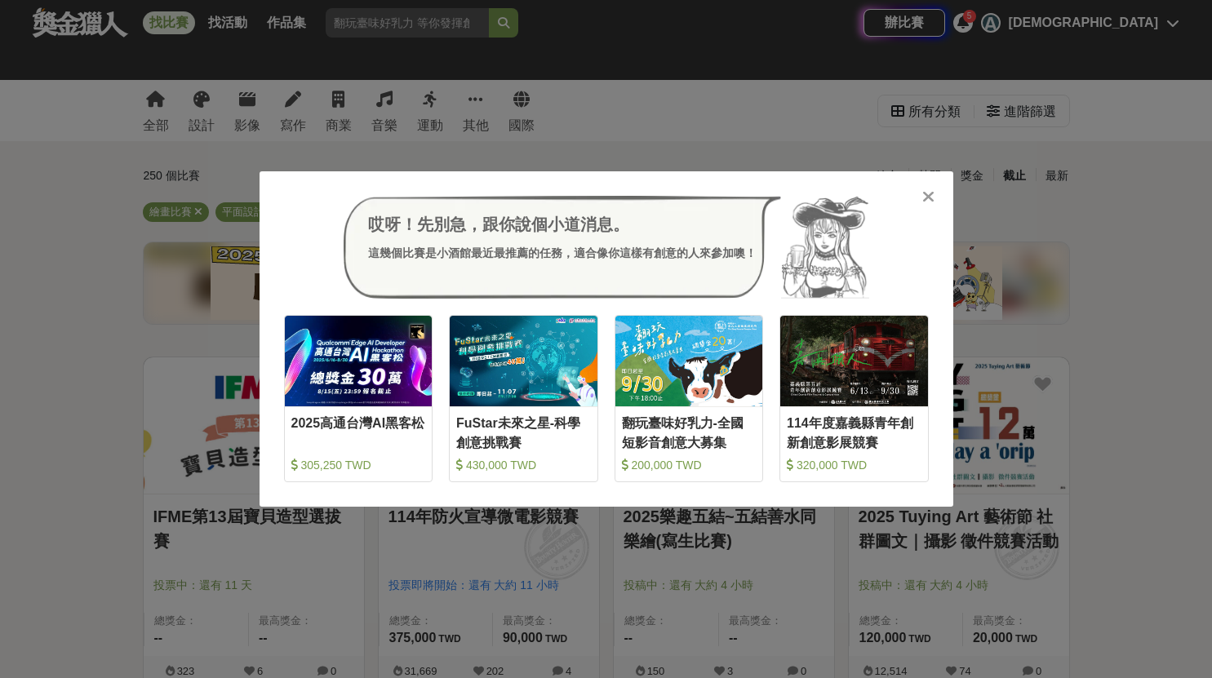  What do you see at coordinates (689, 398) in the screenshot?
I see `a: Cover Image翻玩臺味好乳力-全國短影音創意大募集 200,000 TWD` at bounding box center [689, 398].